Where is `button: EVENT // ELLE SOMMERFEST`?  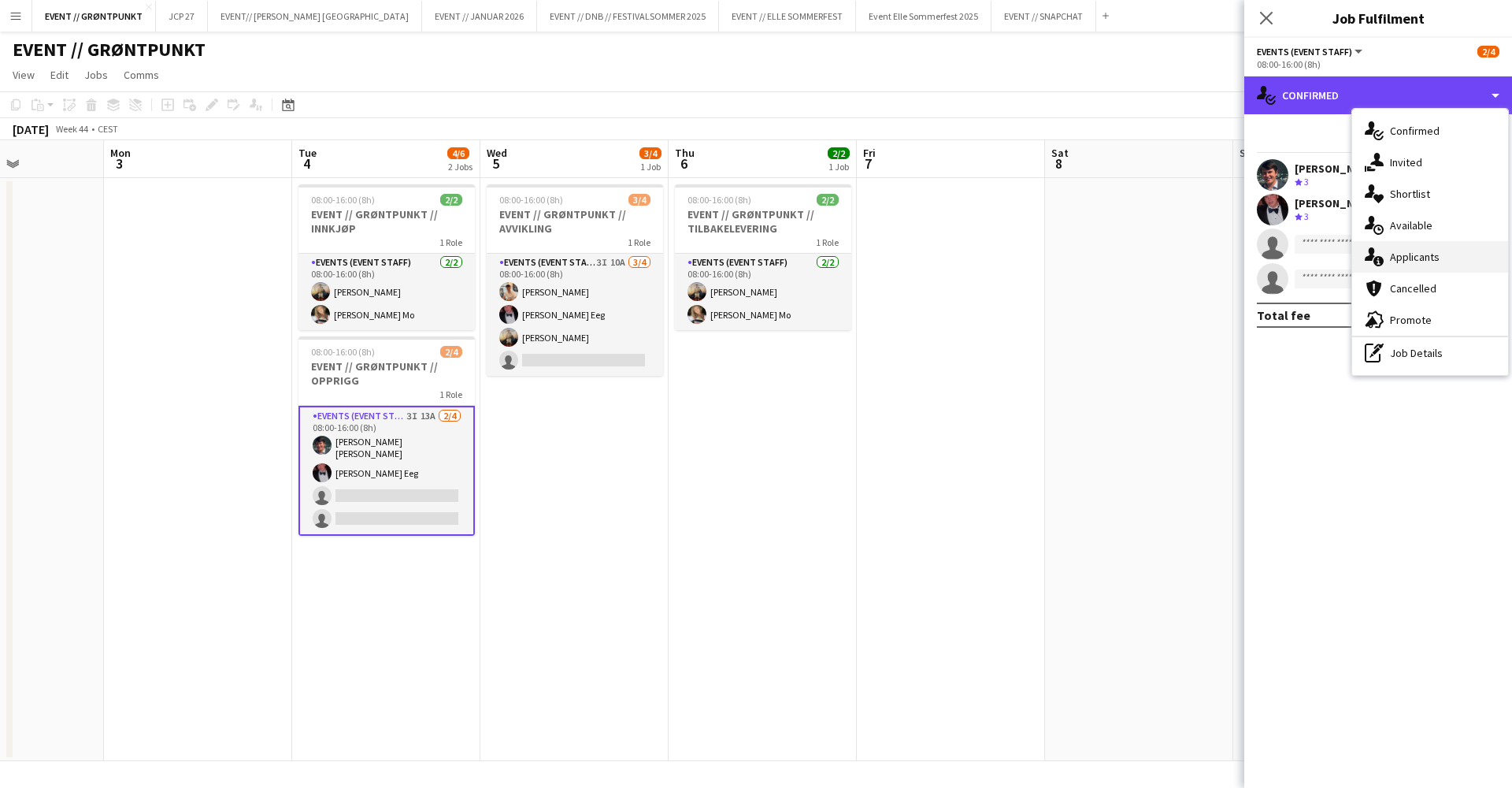 button: EVENT // ELLE SOMMERFEST is located at coordinates (788, 16).